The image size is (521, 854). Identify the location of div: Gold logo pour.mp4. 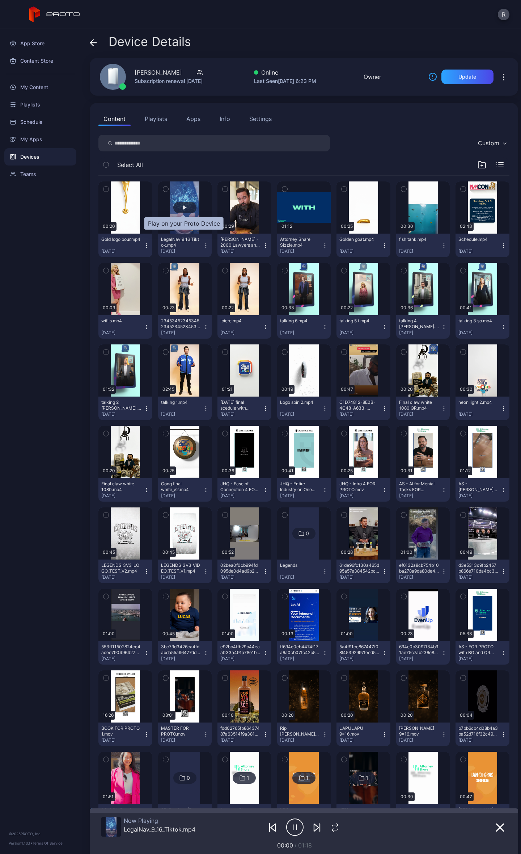
(121, 239).